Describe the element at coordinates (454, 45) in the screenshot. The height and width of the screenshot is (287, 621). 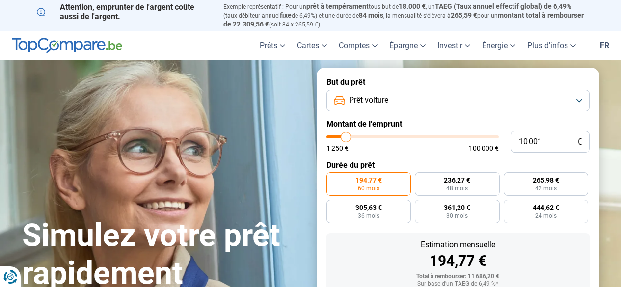
I see `a: Investir` at that location.